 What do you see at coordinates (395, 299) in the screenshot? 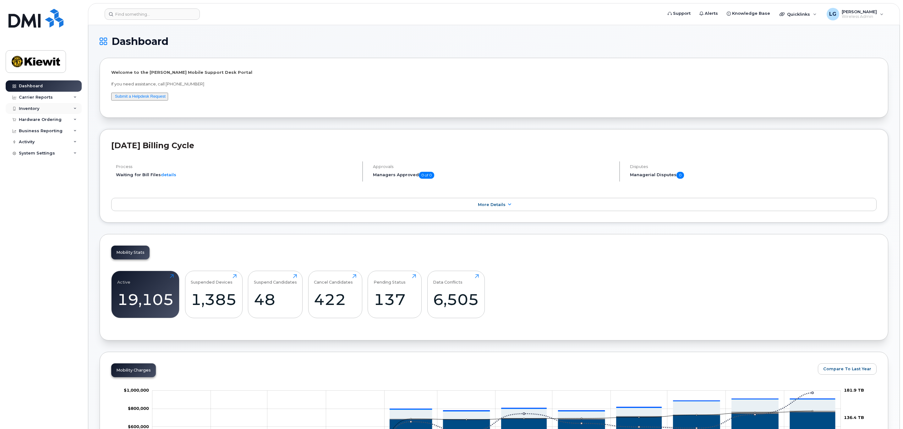
I see `div: 137` at bounding box center [395, 299].